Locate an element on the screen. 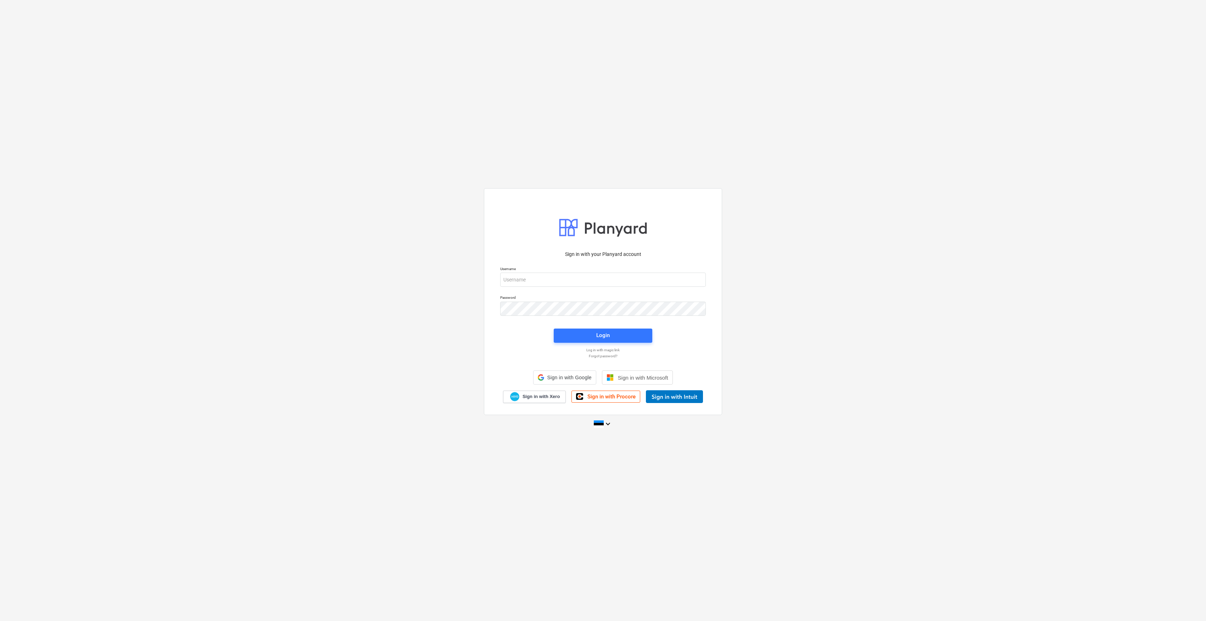 Image resolution: width=1206 pixels, height=621 pixels. a: Sign in with Xero is located at coordinates (534, 397).